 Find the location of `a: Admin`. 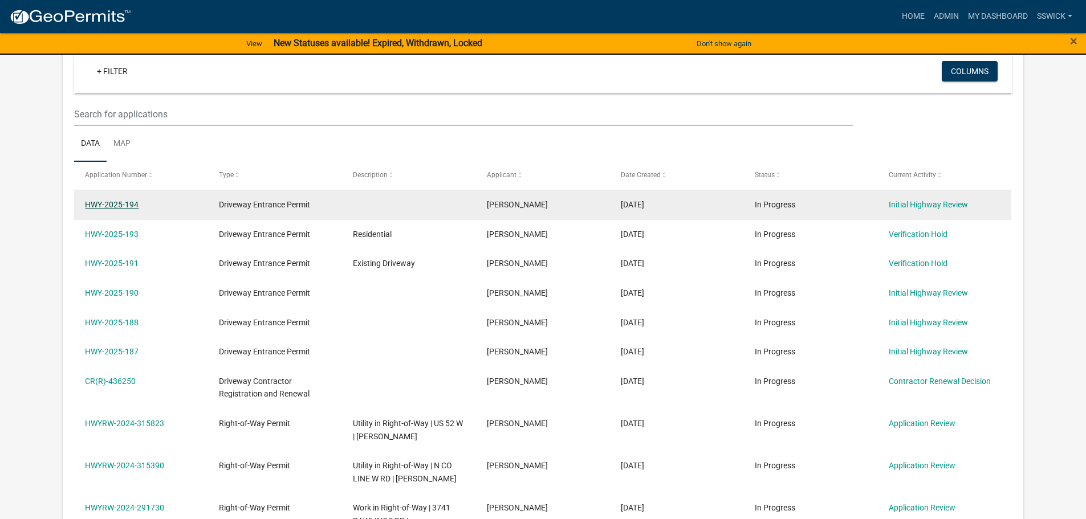

a: Admin is located at coordinates (946, 17).